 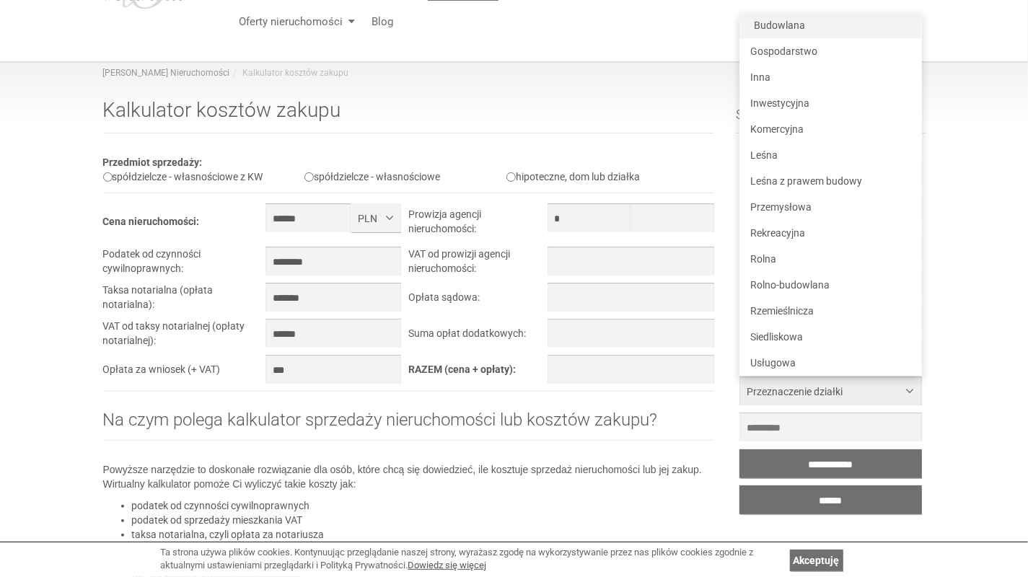 What do you see at coordinates (372, 177) in the screenshot?
I see `label: spółdzielcze - własnościowe` at bounding box center [372, 177].